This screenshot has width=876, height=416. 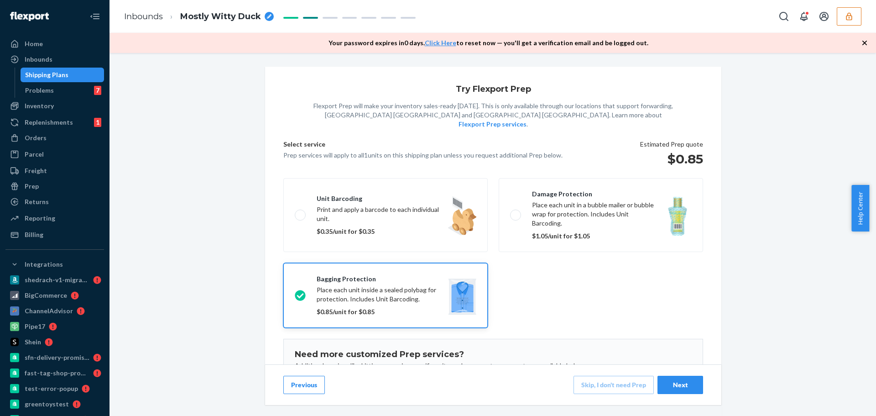 I want to click on div: Parcel, so click(x=34, y=154).